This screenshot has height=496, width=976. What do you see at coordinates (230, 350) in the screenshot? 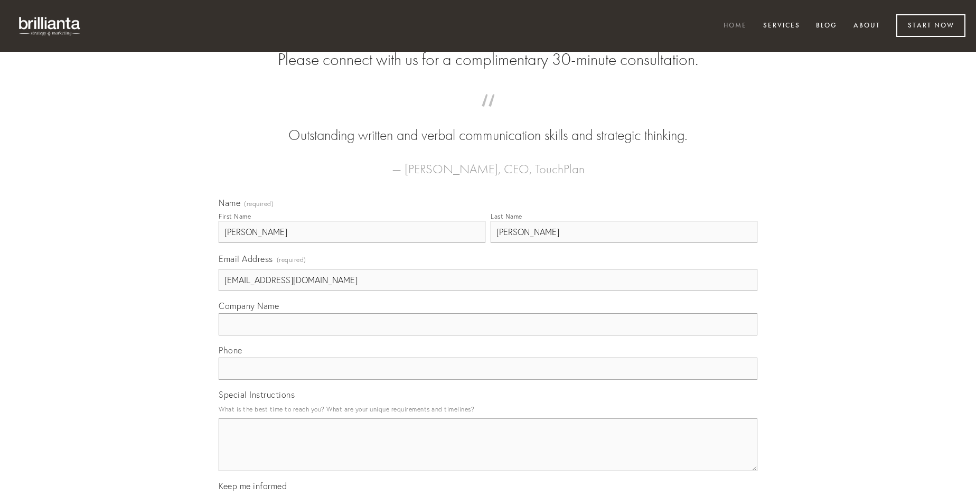
I see `span: Phone` at bounding box center [230, 350].